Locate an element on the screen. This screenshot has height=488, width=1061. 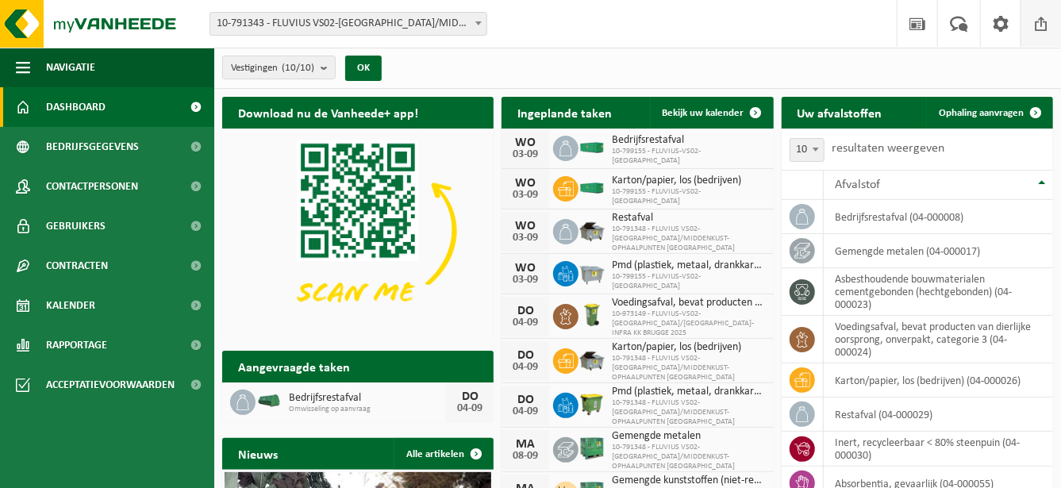
a: Ophaling aanvragen is located at coordinates (989, 113).